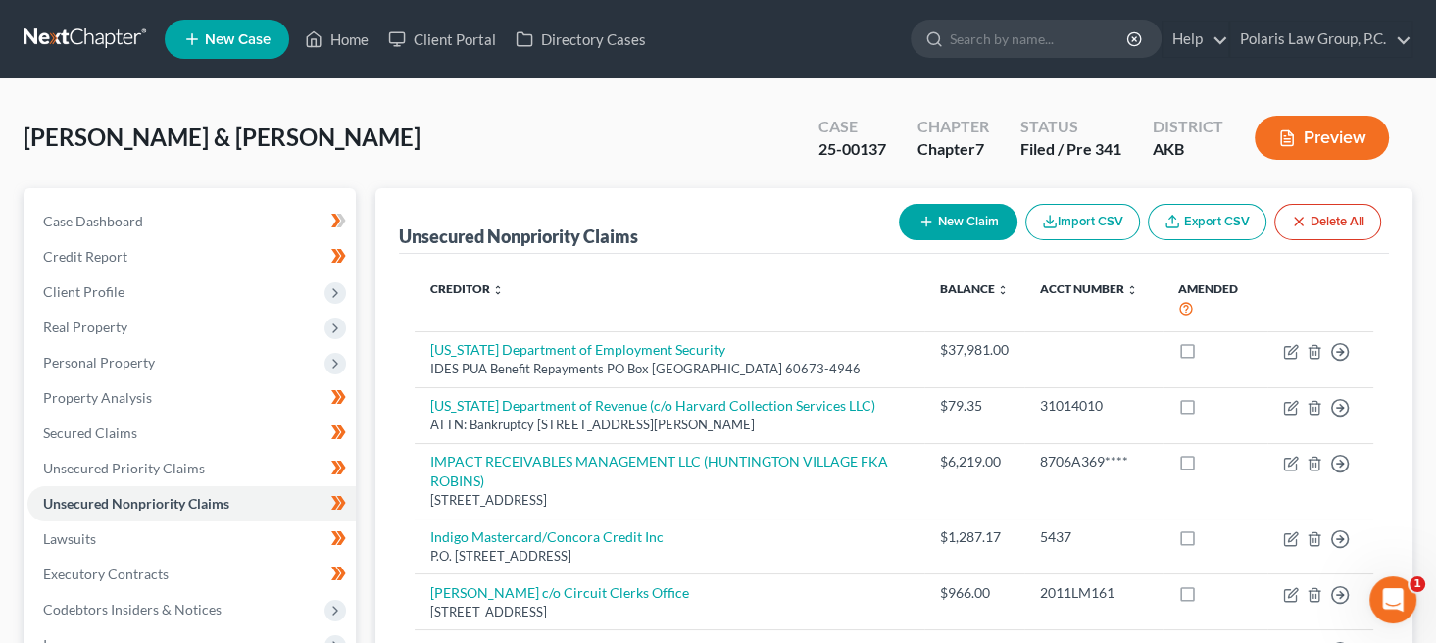  What do you see at coordinates (191, 504) in the screenshot?
I see `a: Unsecured Nonpriority Claims` at bounding box center [191, 504].